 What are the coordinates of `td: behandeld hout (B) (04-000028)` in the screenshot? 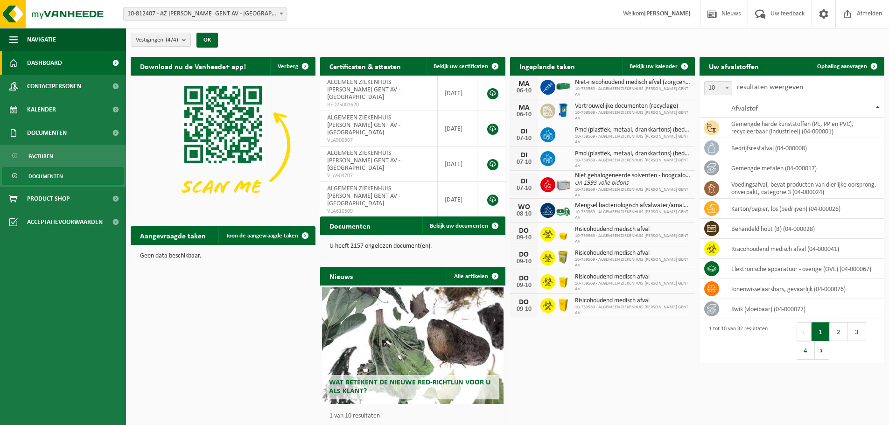 It's located at (804, 229).